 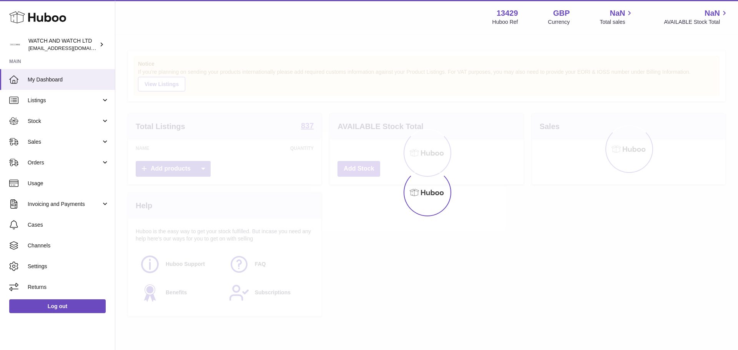 What do you see at coordinates (64, 142) in the screenshot?
I see `span: Sales` at bounding box center [64, 142].